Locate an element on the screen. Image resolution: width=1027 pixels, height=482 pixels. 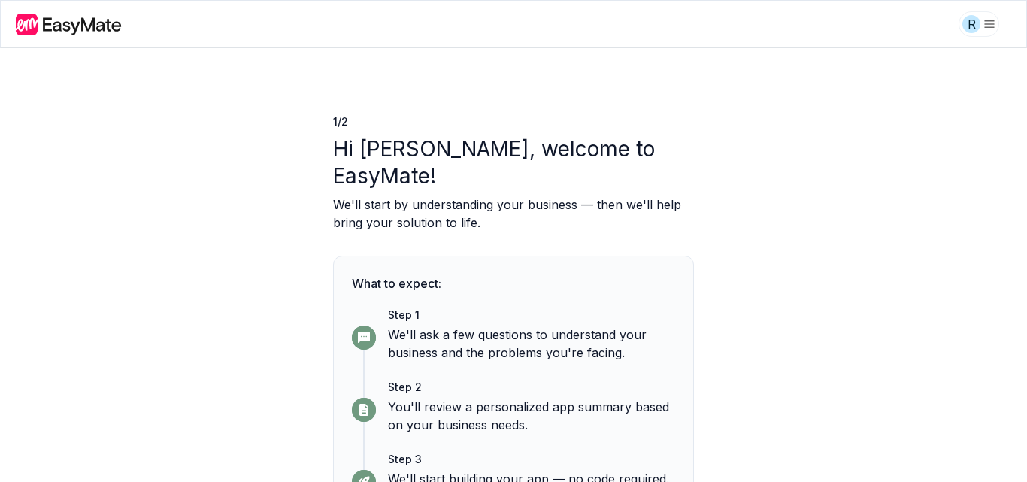
p: 1 / 2 is located at coordinates (513, 122).